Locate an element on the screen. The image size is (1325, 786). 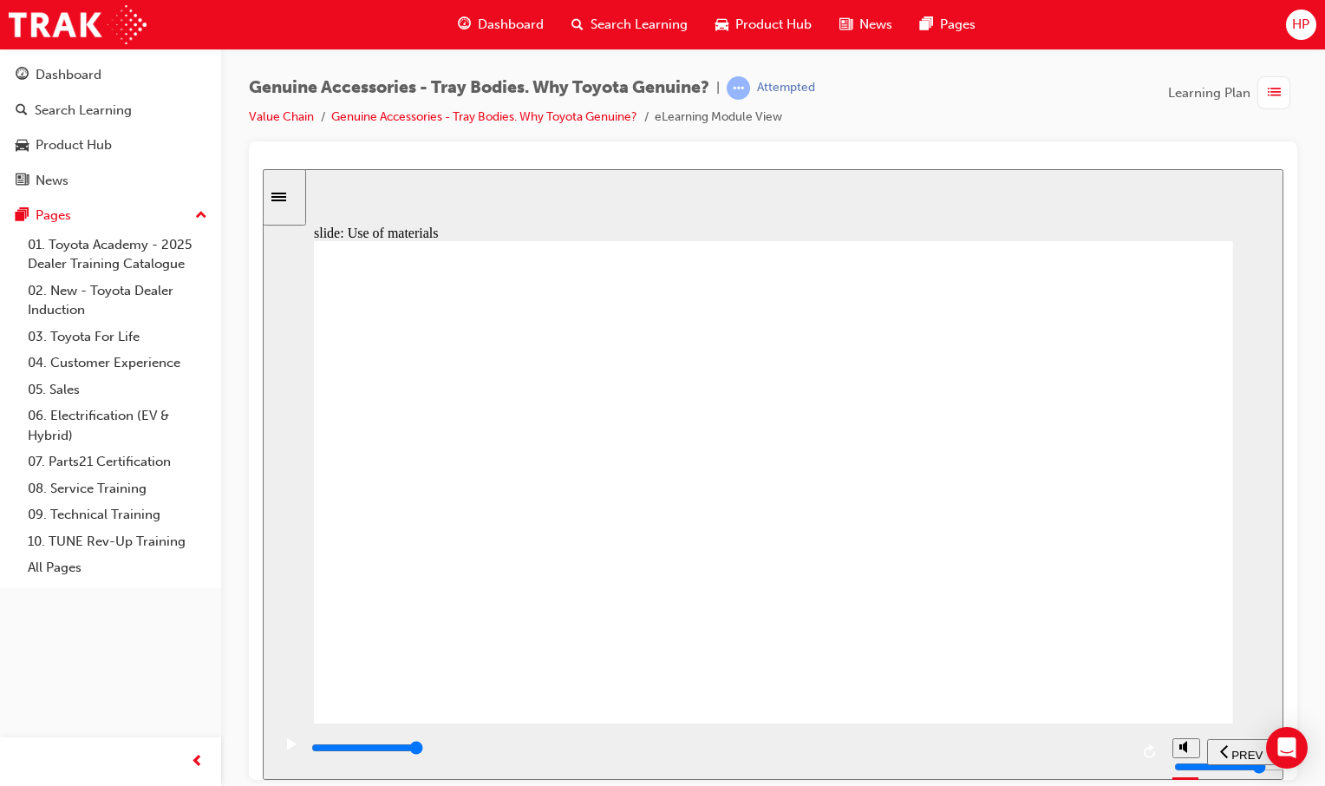
div: misc controls is located at coordinates (923, 582).